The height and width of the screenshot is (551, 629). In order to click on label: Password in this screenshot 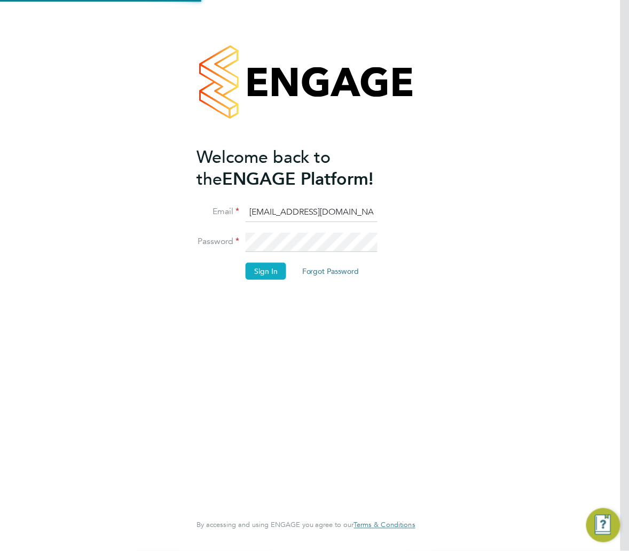, I will do `click(218, 241)`.